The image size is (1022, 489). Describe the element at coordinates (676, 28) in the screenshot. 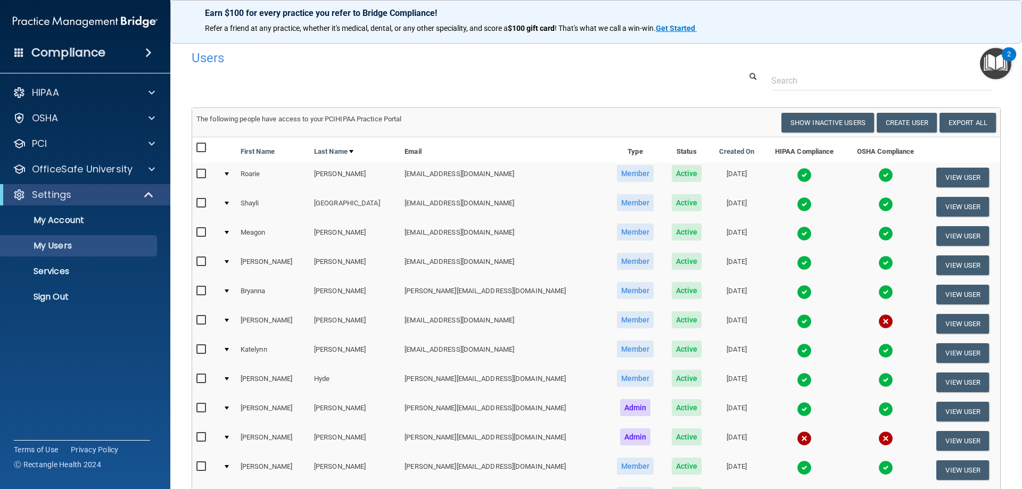

I see `a: Get Started` at that location.